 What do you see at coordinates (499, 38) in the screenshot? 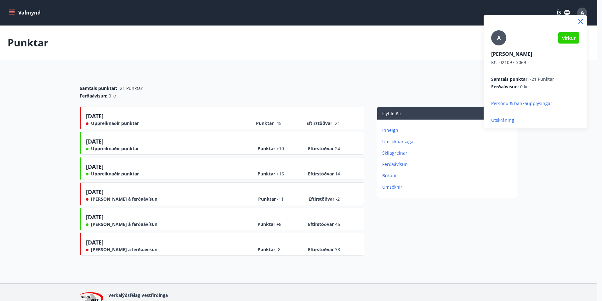
I see `span: A` at bounding box center [499, 38].